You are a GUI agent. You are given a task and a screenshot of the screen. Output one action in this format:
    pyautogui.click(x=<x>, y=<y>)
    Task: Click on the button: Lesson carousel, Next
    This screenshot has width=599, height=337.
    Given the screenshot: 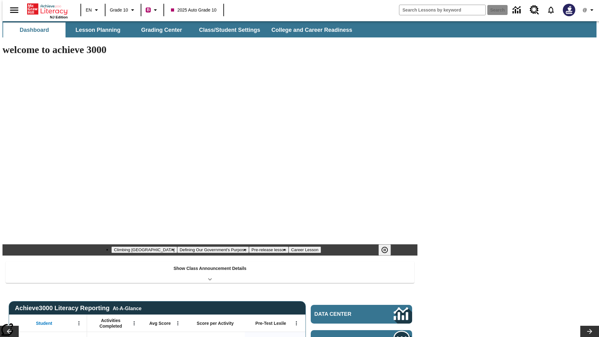 What is the action you would take?
    pyautogui.click(x=590, y=331)
    